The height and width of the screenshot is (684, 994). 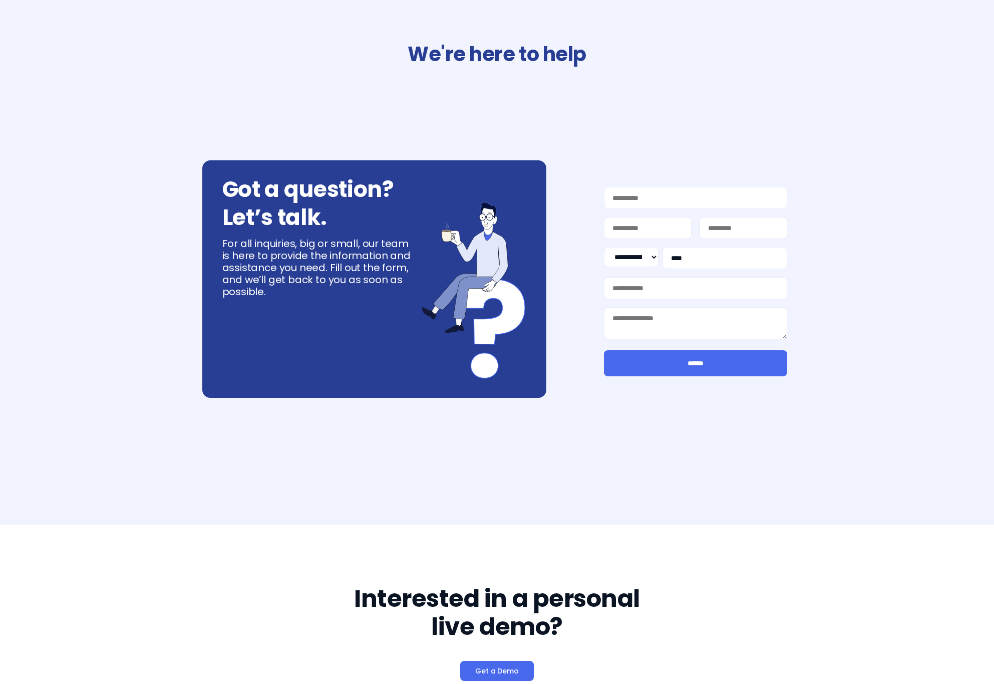 I want to click on a: Get a Demo, so click(x=497, y=671).